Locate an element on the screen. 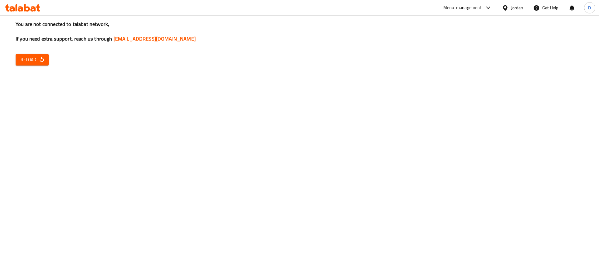 The height and width of the screenshot is (258, 599). span: Reload is located at coordinates (32, 60).